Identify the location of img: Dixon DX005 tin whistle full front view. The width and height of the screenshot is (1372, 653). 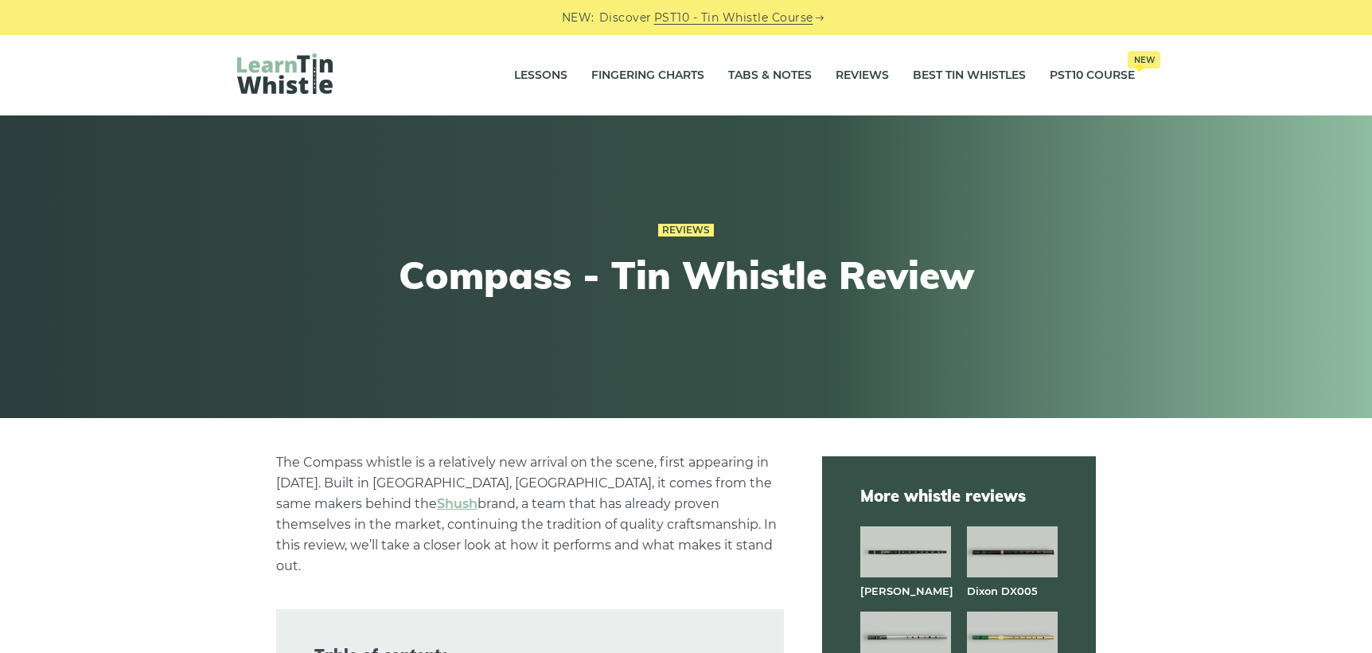
(1012, 552).